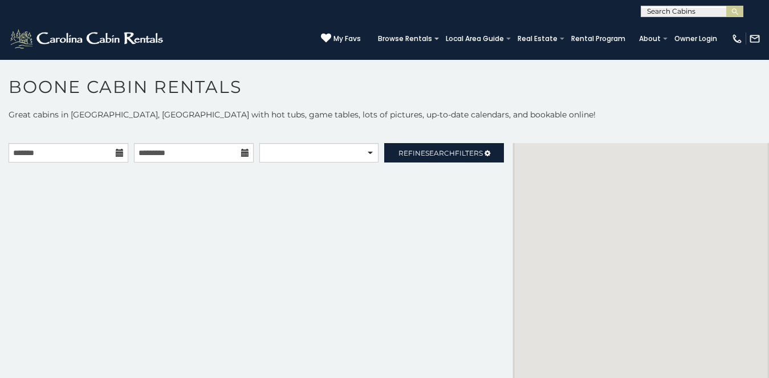 Image resolution: width=769 pixels, height=378 pixels. What do you see at coordinates (87, 39) in the screenshot?
I see `img: White-1-2.png` at bounding box center [87, 39].